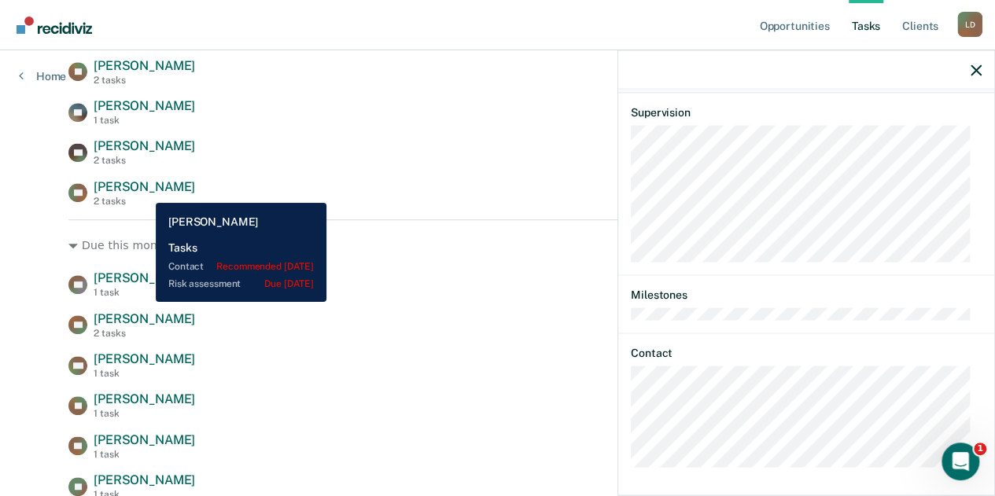 The image size is (995, 496). Describe the element at coordinates (806, 353) in the screenshot. I see `dt: Contact` at that location.